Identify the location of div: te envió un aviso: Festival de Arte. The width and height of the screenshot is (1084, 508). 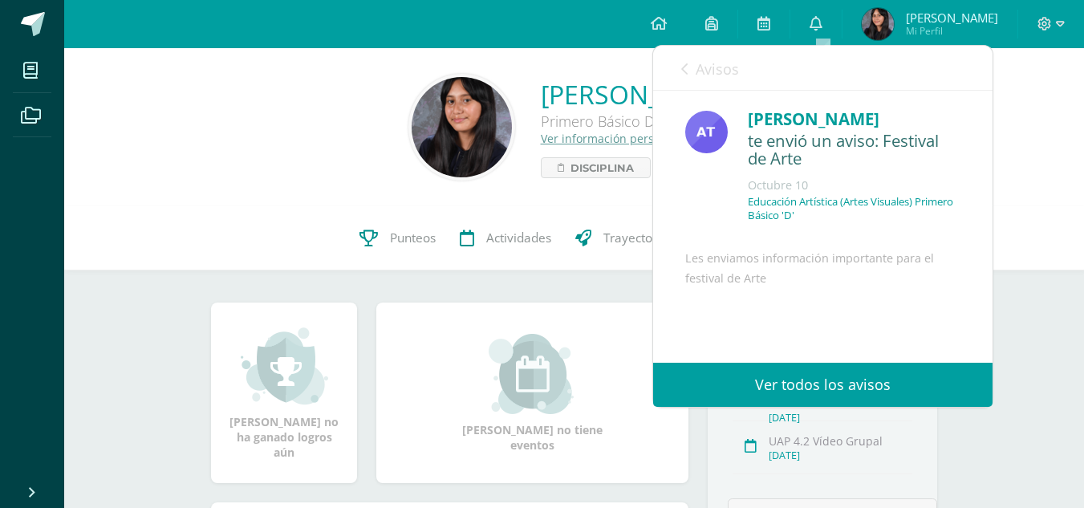
(854, 150).